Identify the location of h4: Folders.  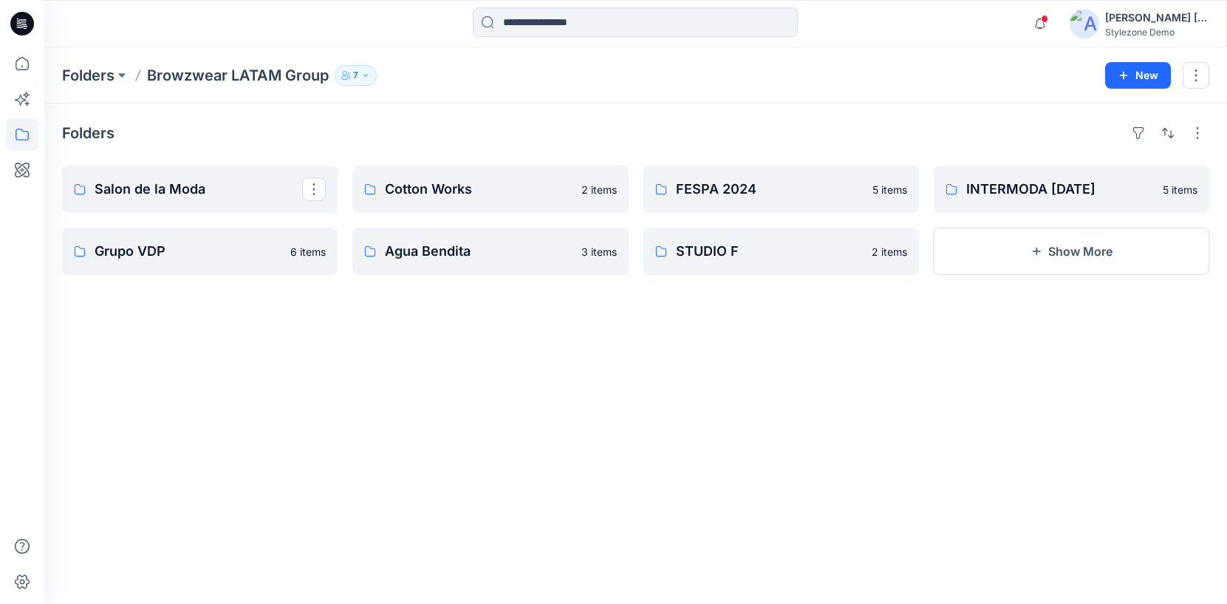
(88, 133).